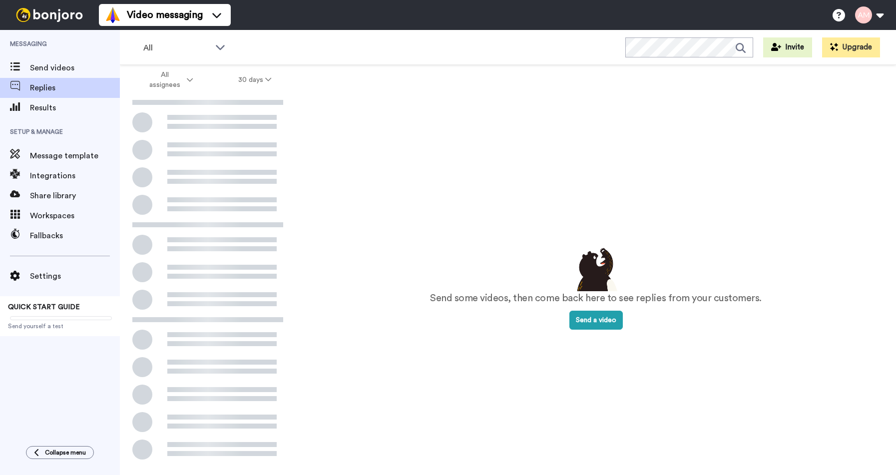 The width and height of the screenshot is (896, 475). What do you see at coordinates (255, 80) in the screenshot?
I see `button: 30 days` at bounding box center [255, 80].